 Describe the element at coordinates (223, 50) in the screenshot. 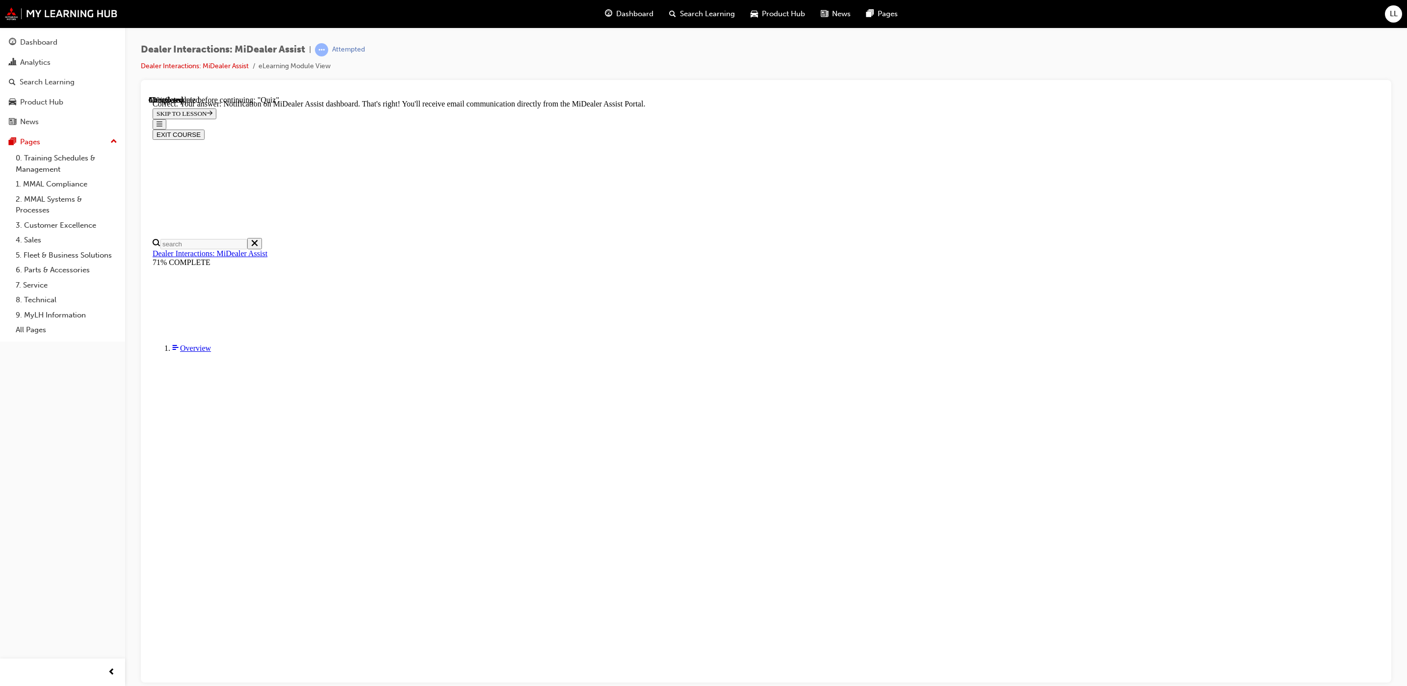

I see `span: Dealer Interactions: MiDealer Assist` at that location.